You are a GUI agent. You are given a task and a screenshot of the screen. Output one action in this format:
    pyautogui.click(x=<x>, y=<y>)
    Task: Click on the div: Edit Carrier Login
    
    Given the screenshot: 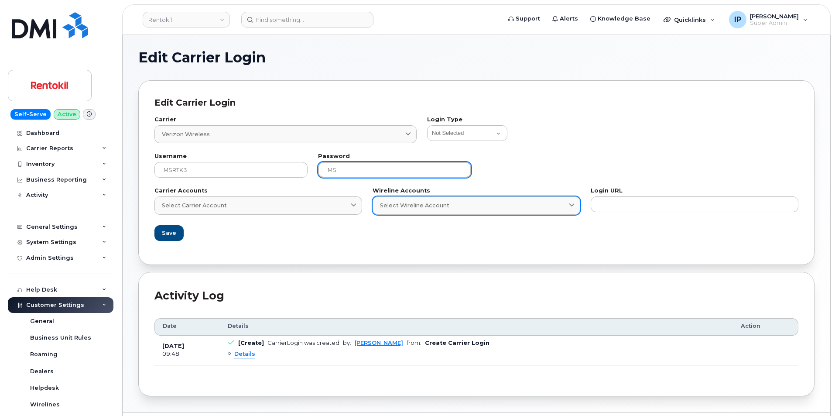 What is the action you would take?
    pyautogui.click(x=477, y=103)
    